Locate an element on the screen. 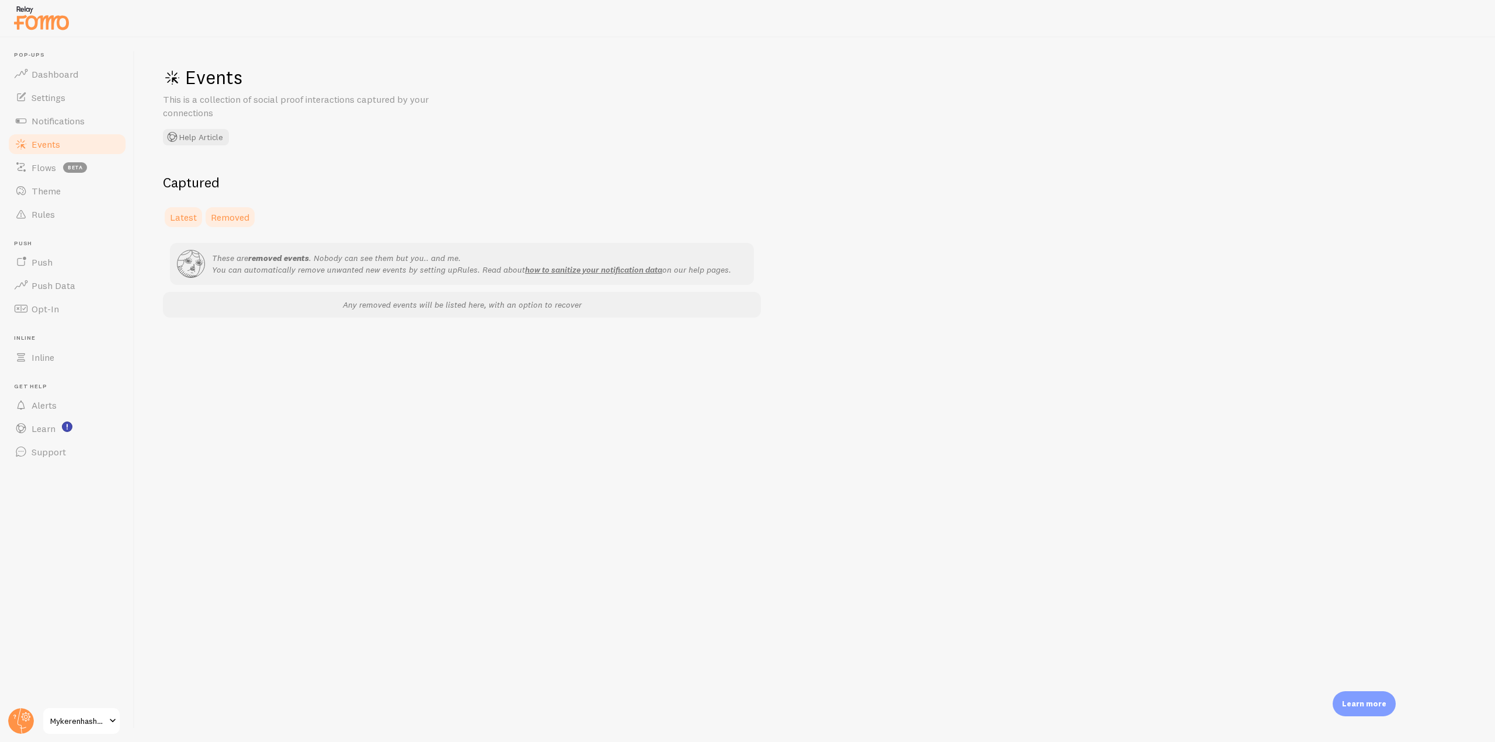 Image resolution: width=1495 pixels, height=742 pixels. span: Push Data is located at coordinates (53, 286).